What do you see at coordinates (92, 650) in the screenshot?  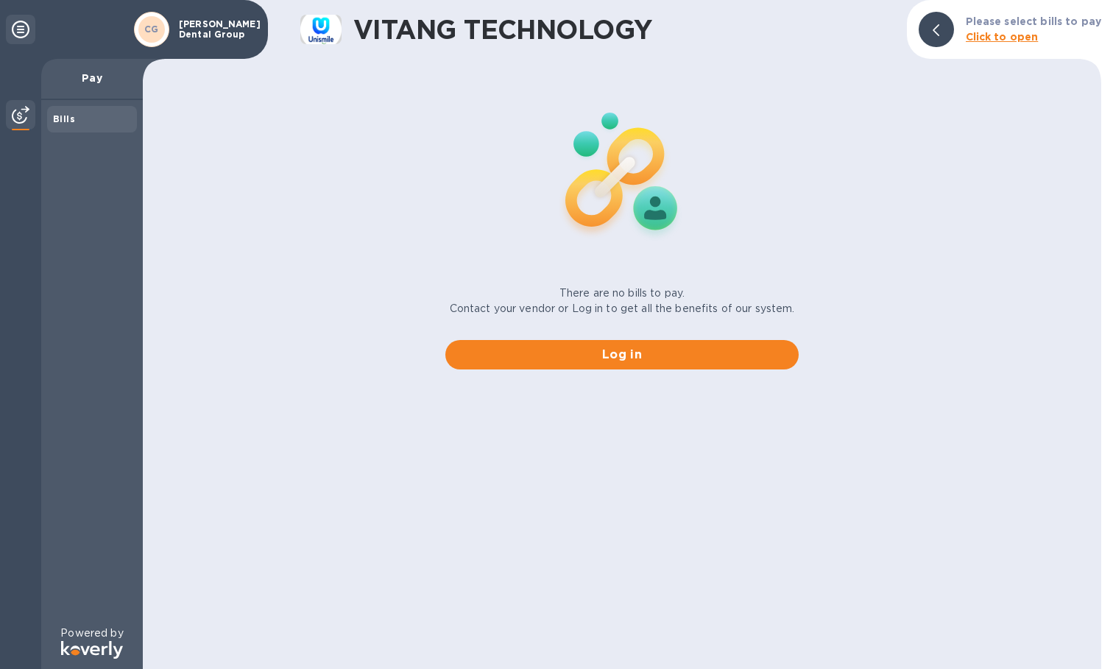 I see `img: Logo` at bounding box center [92, 650].